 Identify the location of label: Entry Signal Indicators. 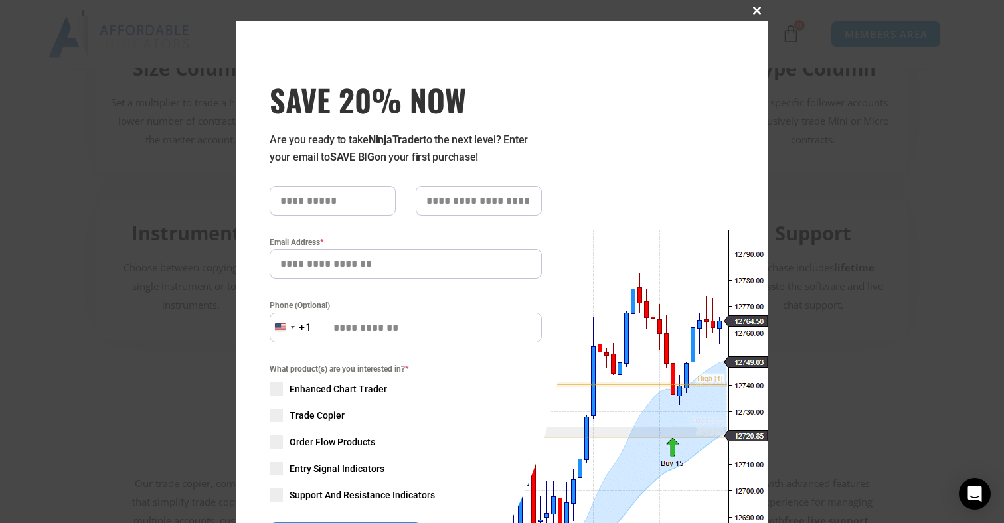
(406, 469).